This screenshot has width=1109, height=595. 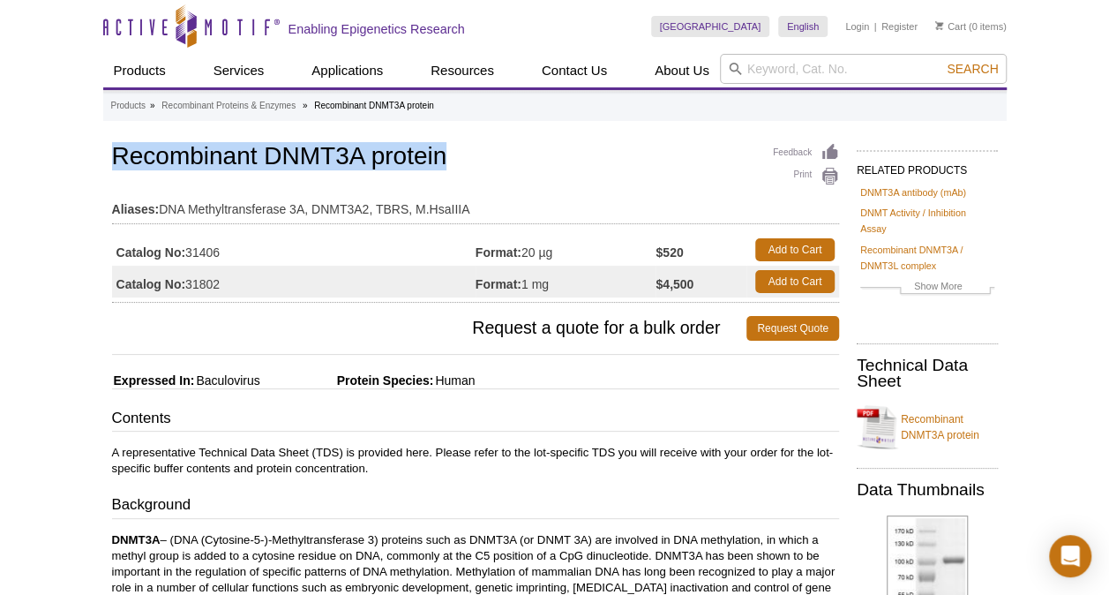 What do you see at coordinates (239, 71) in the screenshot?
I see `a: Services` at bounding box center [239, 71].